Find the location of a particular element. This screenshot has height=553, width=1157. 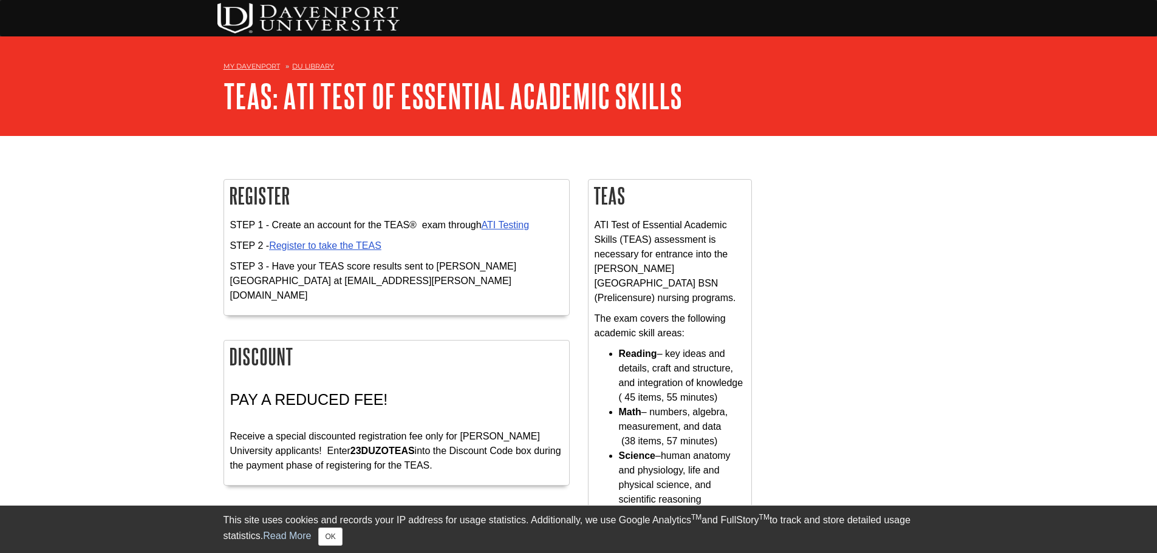

h2: Register is located at coordinates (397, 196).